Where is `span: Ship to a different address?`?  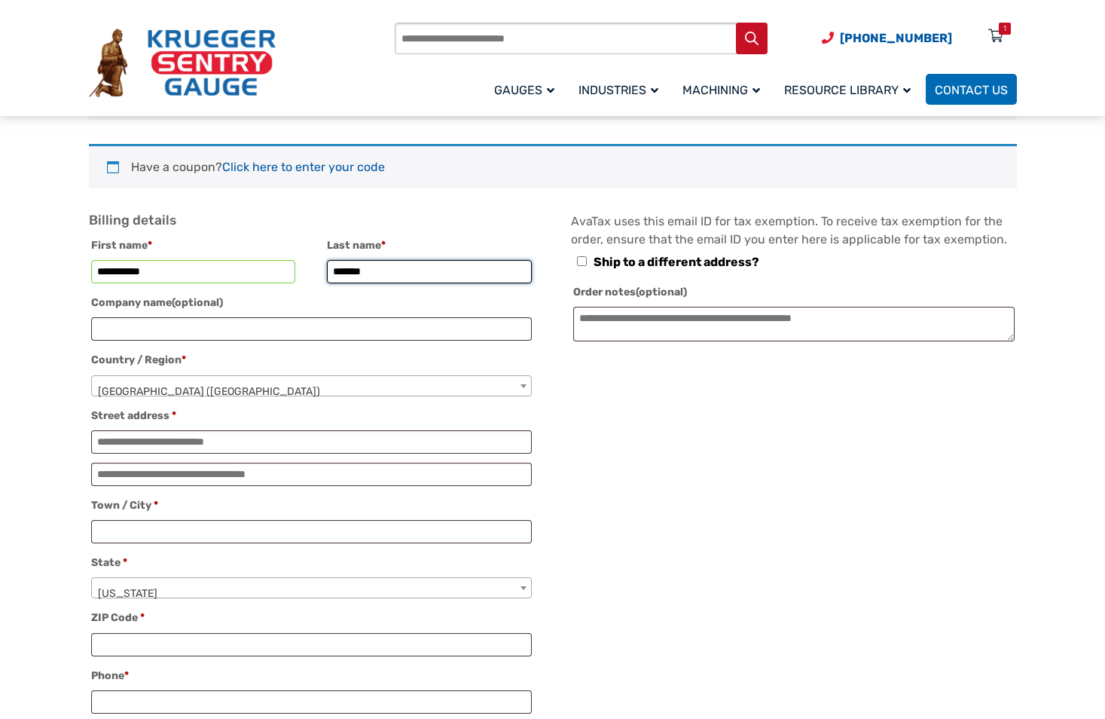
span: Ship to a different address? is located at coordinates (677, 261).